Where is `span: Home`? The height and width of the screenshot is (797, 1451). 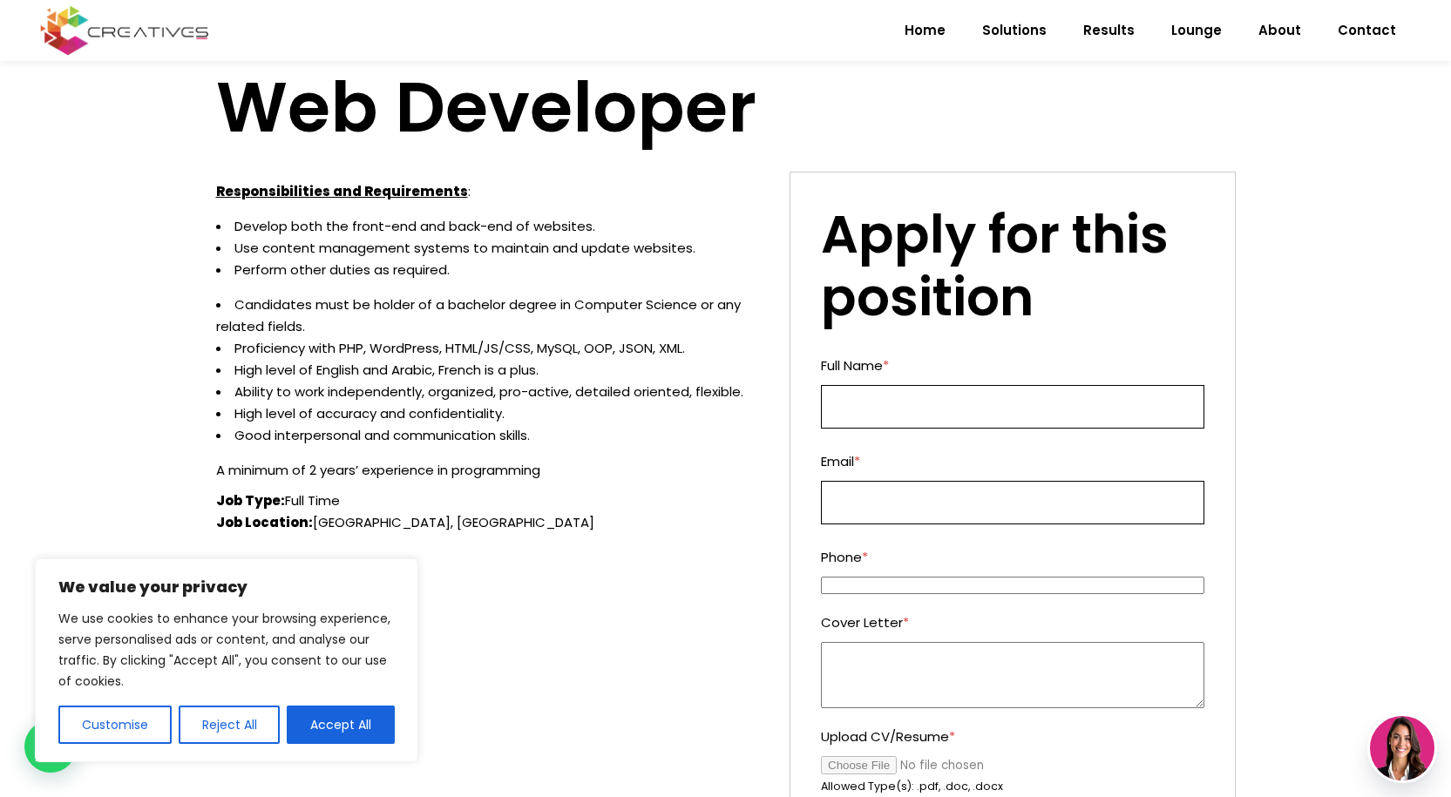 span: Home is located at coordinates (925, 31).